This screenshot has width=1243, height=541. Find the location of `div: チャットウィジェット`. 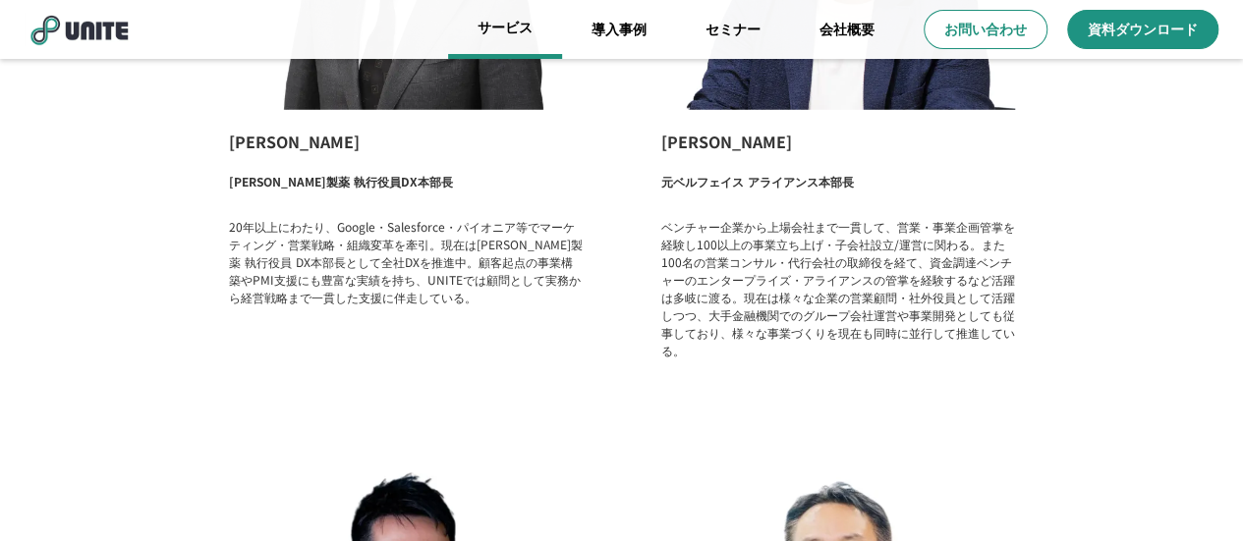

div: チャットウィジェット is located at coordinates (1194, 494).